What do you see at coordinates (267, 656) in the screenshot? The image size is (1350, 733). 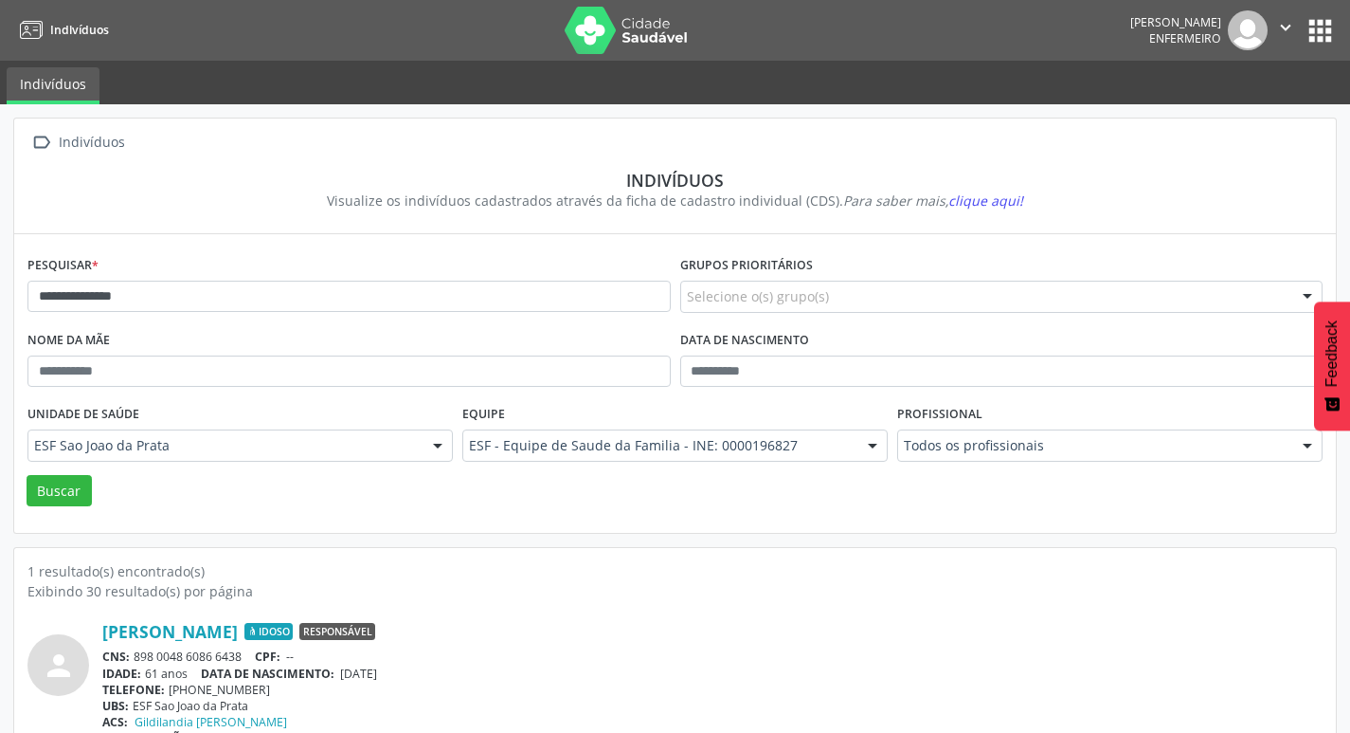 I see `span: CPF:` at bounding box center [267, 656].